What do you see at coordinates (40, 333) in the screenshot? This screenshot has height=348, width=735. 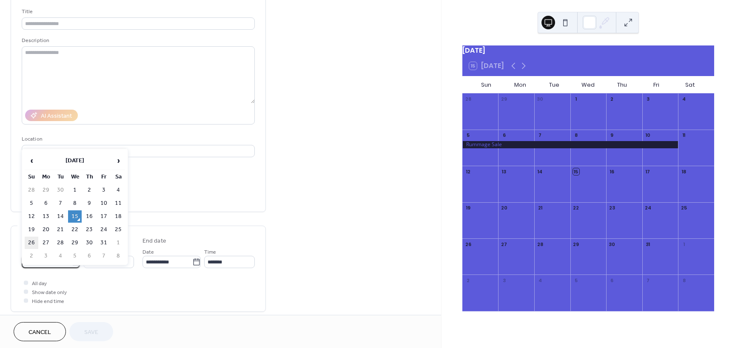 I see `span: Cancel` at bounding box center [40, 333].